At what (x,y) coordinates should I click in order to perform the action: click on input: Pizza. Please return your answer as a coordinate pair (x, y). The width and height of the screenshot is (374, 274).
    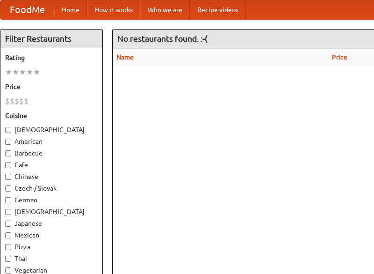
    Looking at the image, I should click on (8, 247).